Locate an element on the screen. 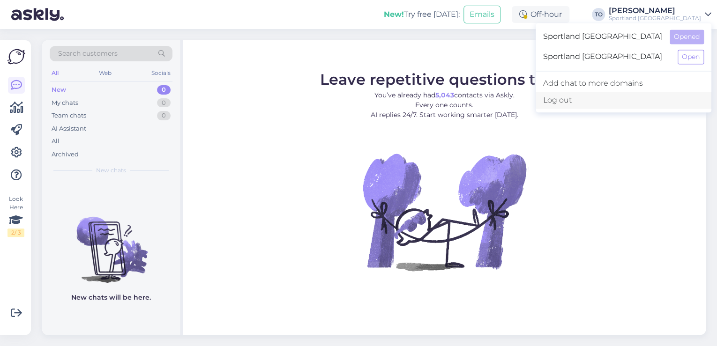 This screenshot has width=717, height=346. div: 2 / 3 is located at coordinates (16, 233).